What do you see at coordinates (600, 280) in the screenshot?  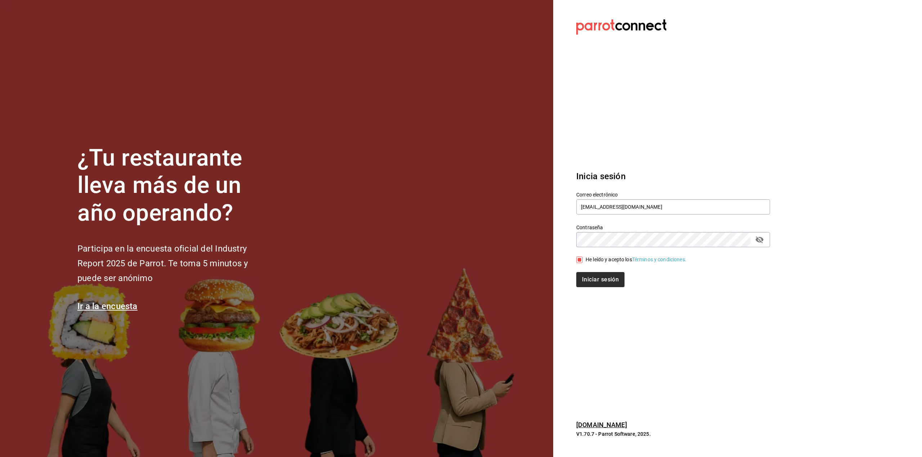 I see `button: Iniciar sesión` at bounding box center [600, 280].